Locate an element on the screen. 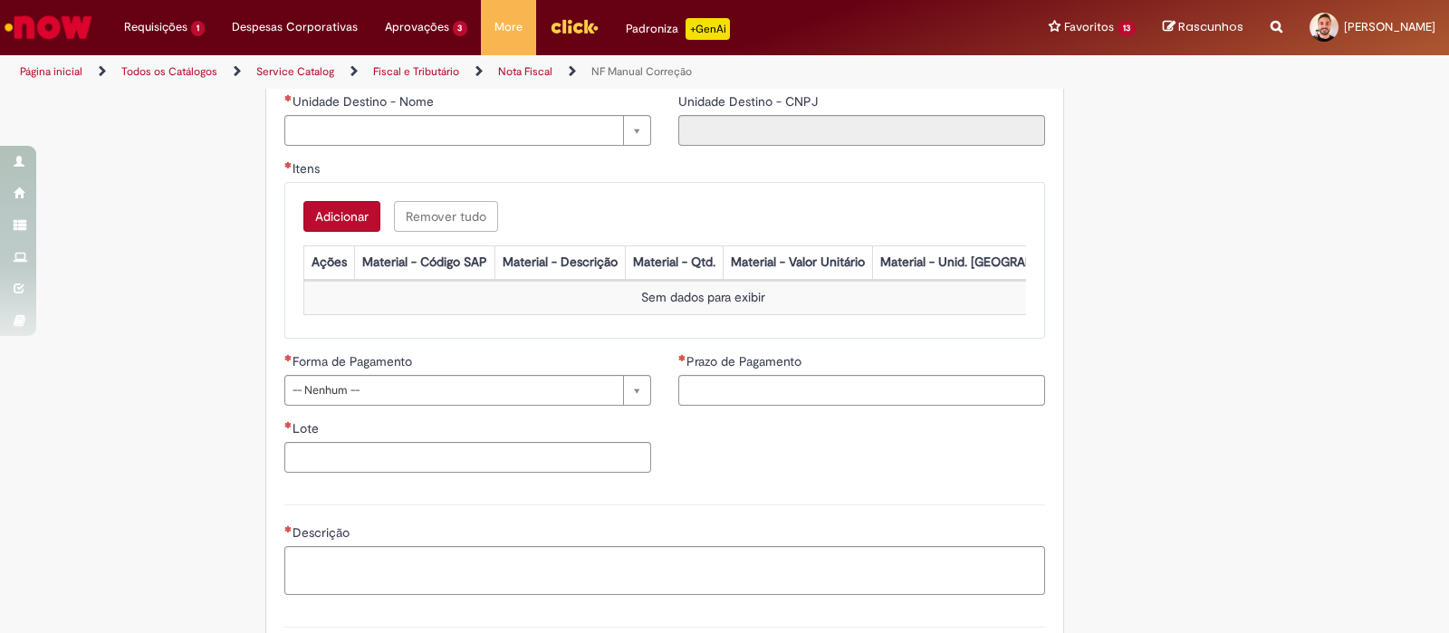 Image resolution: width=1449 pixels, height=633 pixels. span: -- Nenhum -- is located at coordinates (453, 390).